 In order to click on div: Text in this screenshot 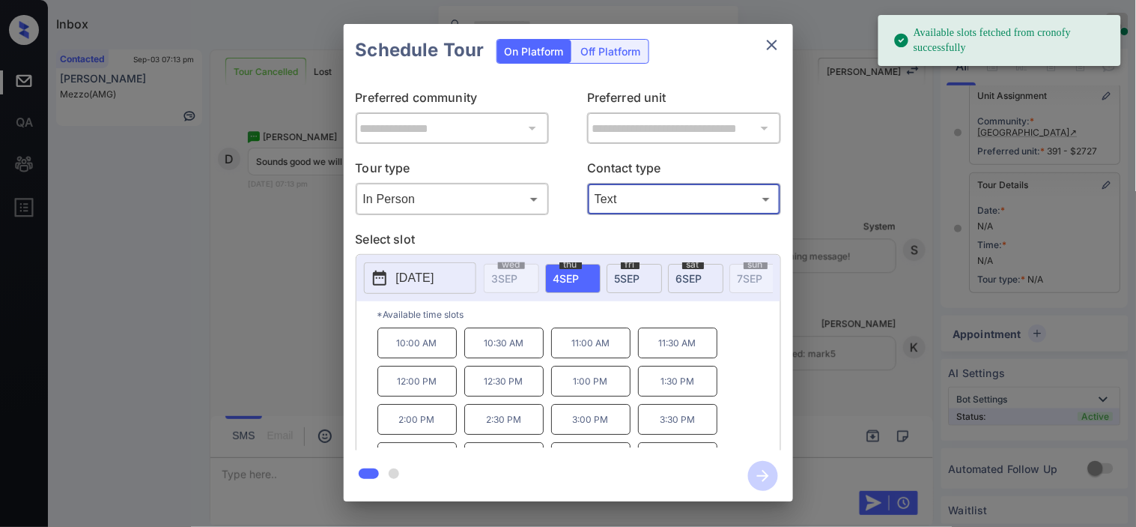, I will do `click(684, 198)`.